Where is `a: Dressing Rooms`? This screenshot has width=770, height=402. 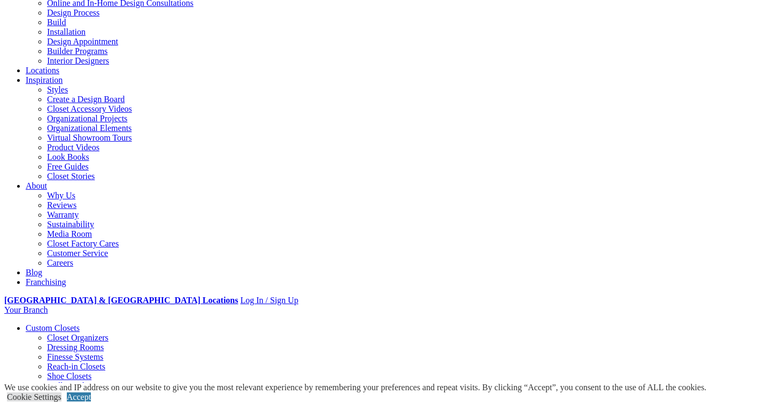 a: Dressing Rooms is located at coordinates (75, 347).